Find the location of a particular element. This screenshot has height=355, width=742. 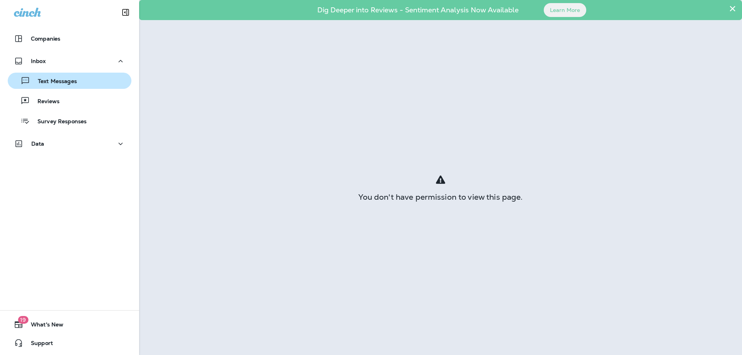

button: Inbox is located at coordinates (70, 61).